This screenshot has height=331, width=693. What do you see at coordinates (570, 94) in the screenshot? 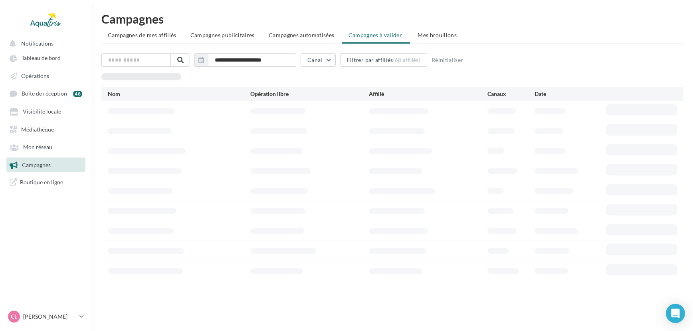
I see `div: Date` at bounding box center [570, 94].